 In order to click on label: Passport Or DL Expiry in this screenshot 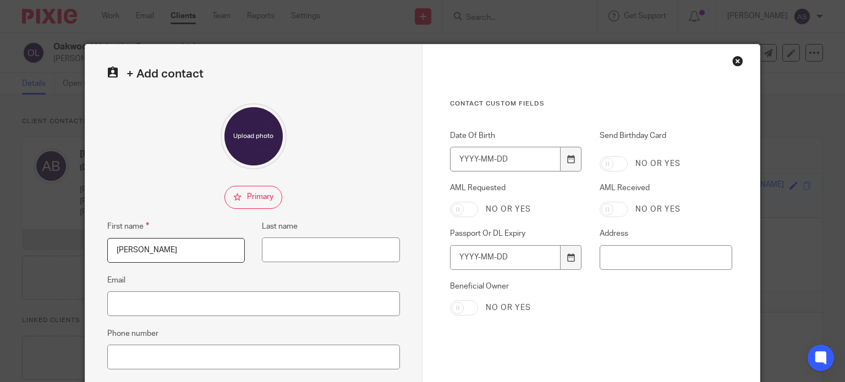, I will do `click(516, 234)`.